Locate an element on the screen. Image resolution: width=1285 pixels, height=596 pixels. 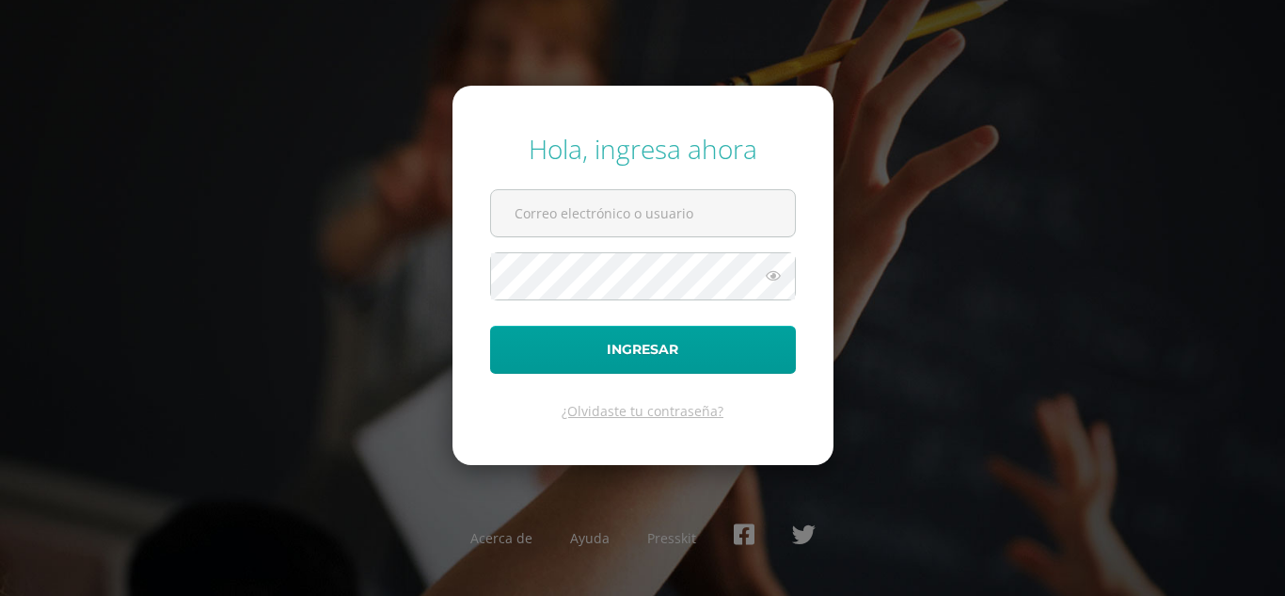
a: Acerca de is located at coordinates (501, 537).